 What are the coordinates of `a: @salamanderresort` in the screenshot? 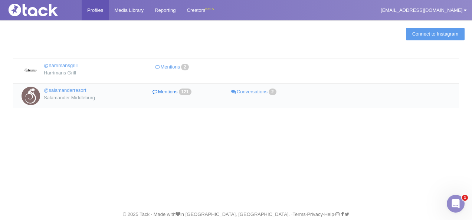 It's located at (65, 90).